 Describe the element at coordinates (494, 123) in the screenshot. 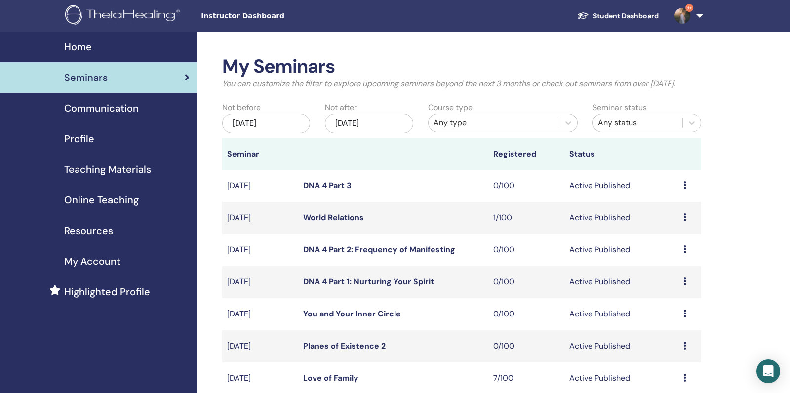

I see `div: Any type` at that location.